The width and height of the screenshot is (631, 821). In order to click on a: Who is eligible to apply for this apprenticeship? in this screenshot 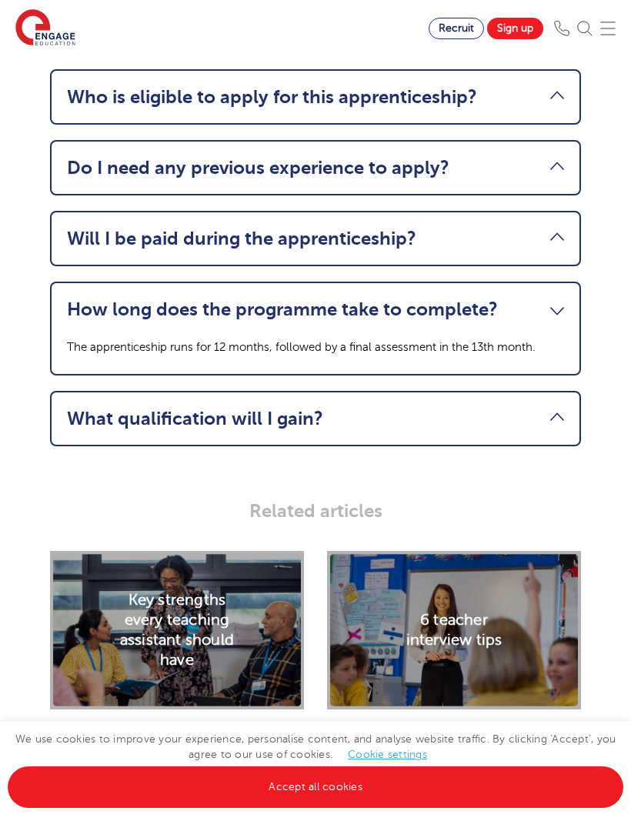, I will do `click(315, 97)`.